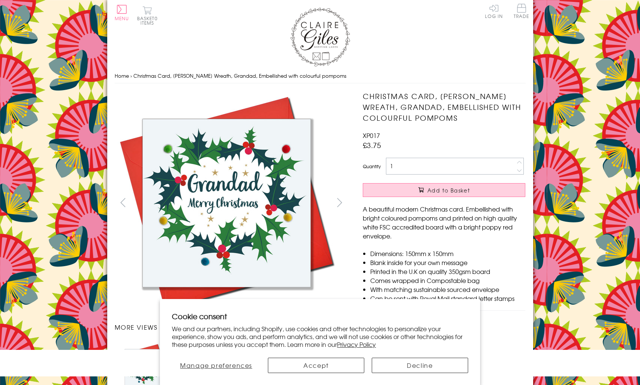 This screenshot has width=640, height=385. I want to click on li: Dimensions: 150mm x 150mm, so click(447, 253).